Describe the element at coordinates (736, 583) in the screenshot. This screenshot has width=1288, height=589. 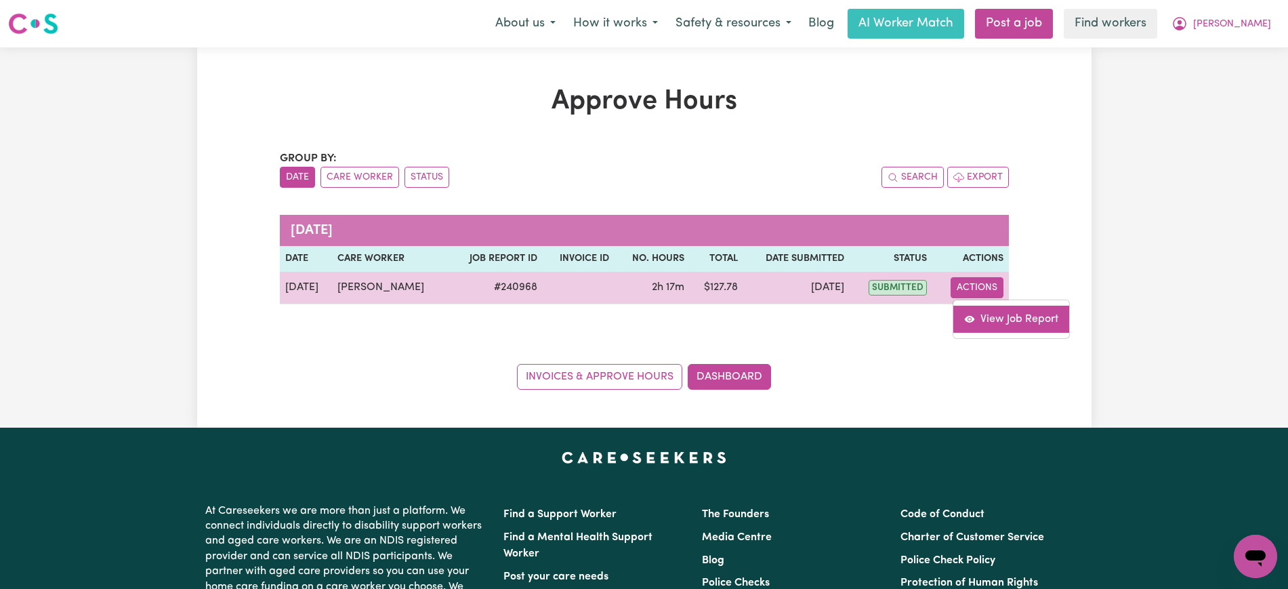
I see `a: Police Checks` at that location.